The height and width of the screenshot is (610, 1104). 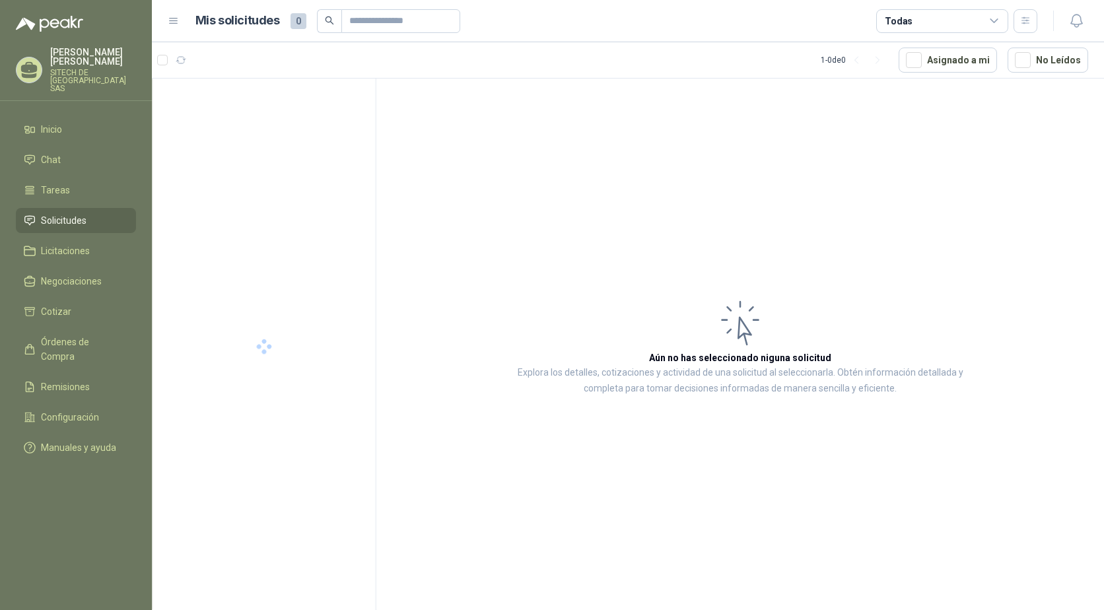 What do you see at coordinates (70, 417) in the screenshot?
I see `span: Configuración` at bounding box center [70, 417].